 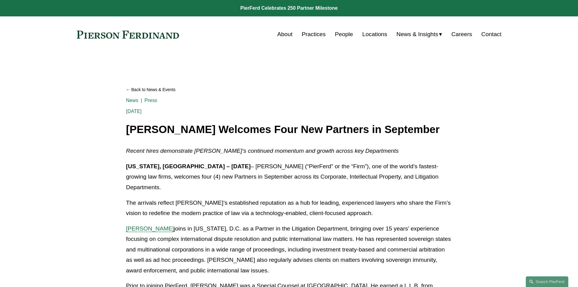 What do you see at coordinates (547, 281) in the screenshot?
I see `a: Search this site` at bounding box center [547, 281].